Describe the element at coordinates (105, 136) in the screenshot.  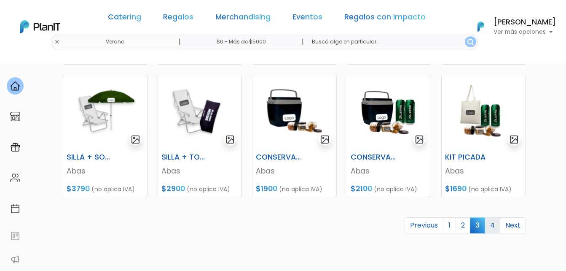
I see `a: gallery-light SILLA + SOMBRILLA Abas $3790 (no aplica IVA)` at that location.